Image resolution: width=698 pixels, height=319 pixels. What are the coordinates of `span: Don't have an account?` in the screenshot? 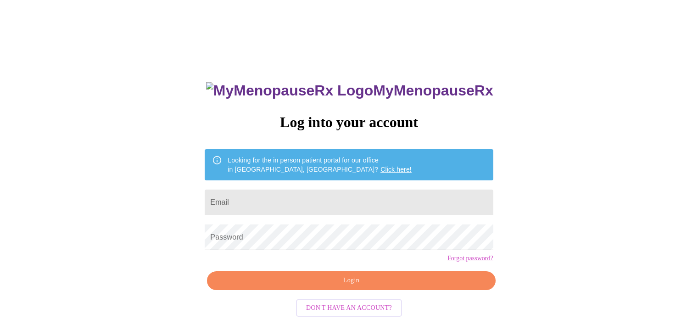 It's located at (349, 308).